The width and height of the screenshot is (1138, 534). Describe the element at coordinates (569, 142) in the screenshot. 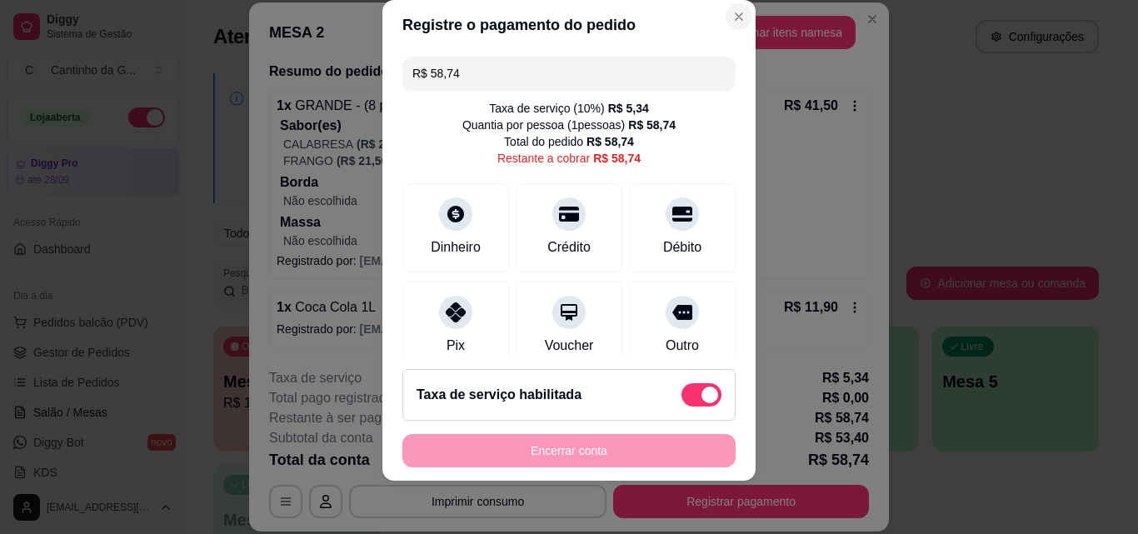

I see `div: Total do pedido` at that location.